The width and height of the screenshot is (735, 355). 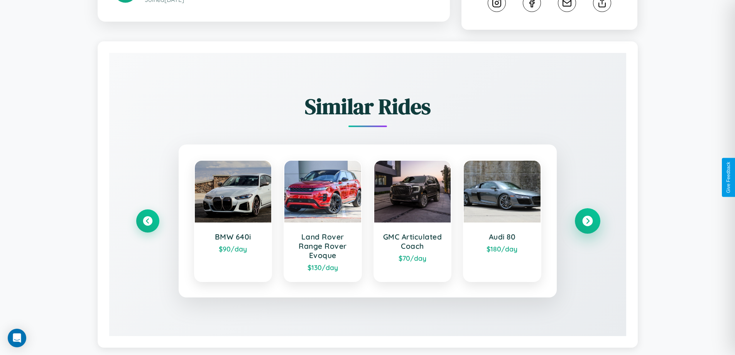 What do you see at coordinates (323, 267) in the screenshot?
I see `div: $ 130 /day` at bounding box center [323, 267].